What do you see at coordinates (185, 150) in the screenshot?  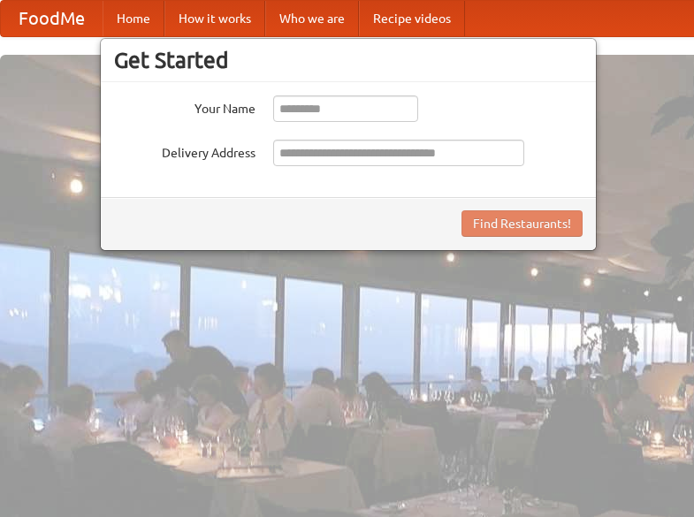 I see `label: Delivery Address` at bounding box center [185, 150].